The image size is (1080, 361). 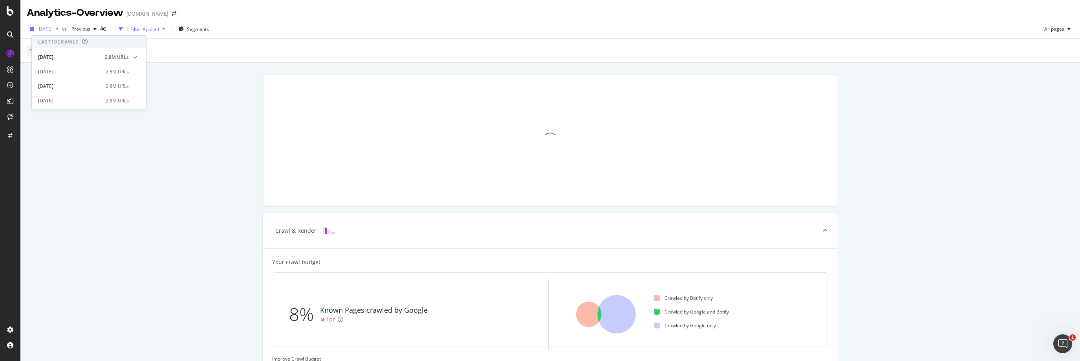 I want to click on div: Crawled by Google and Botify, so click(x=691, y=312).